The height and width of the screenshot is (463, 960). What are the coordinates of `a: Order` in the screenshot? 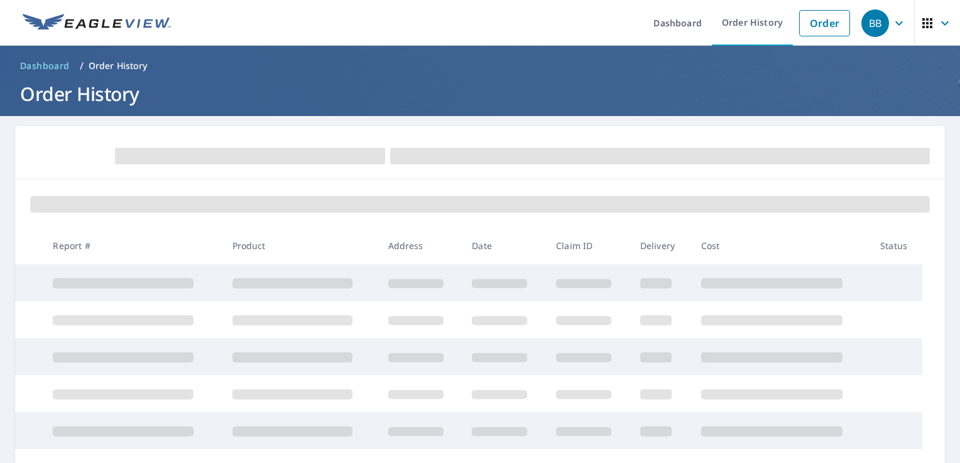 It's located at (824, 23).